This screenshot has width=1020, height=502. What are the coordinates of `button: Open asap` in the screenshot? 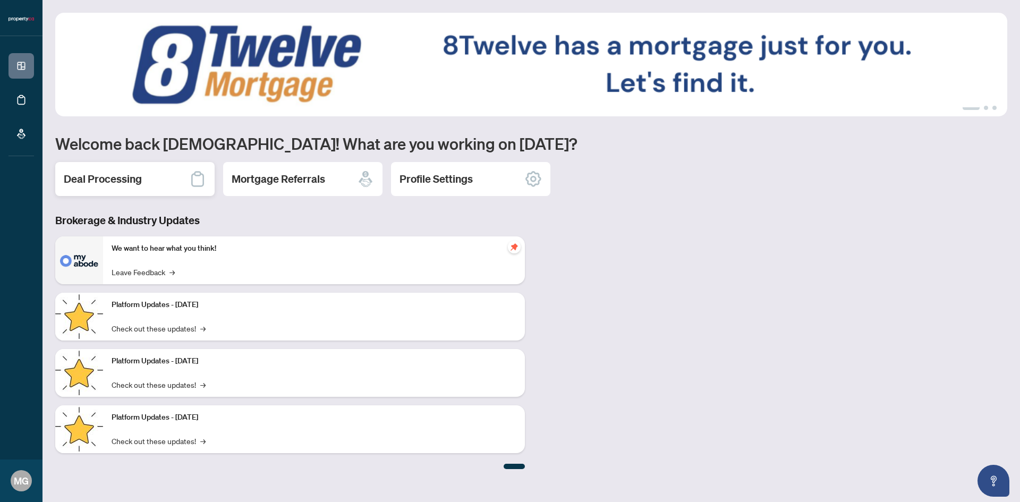 It's located at (993, 481).